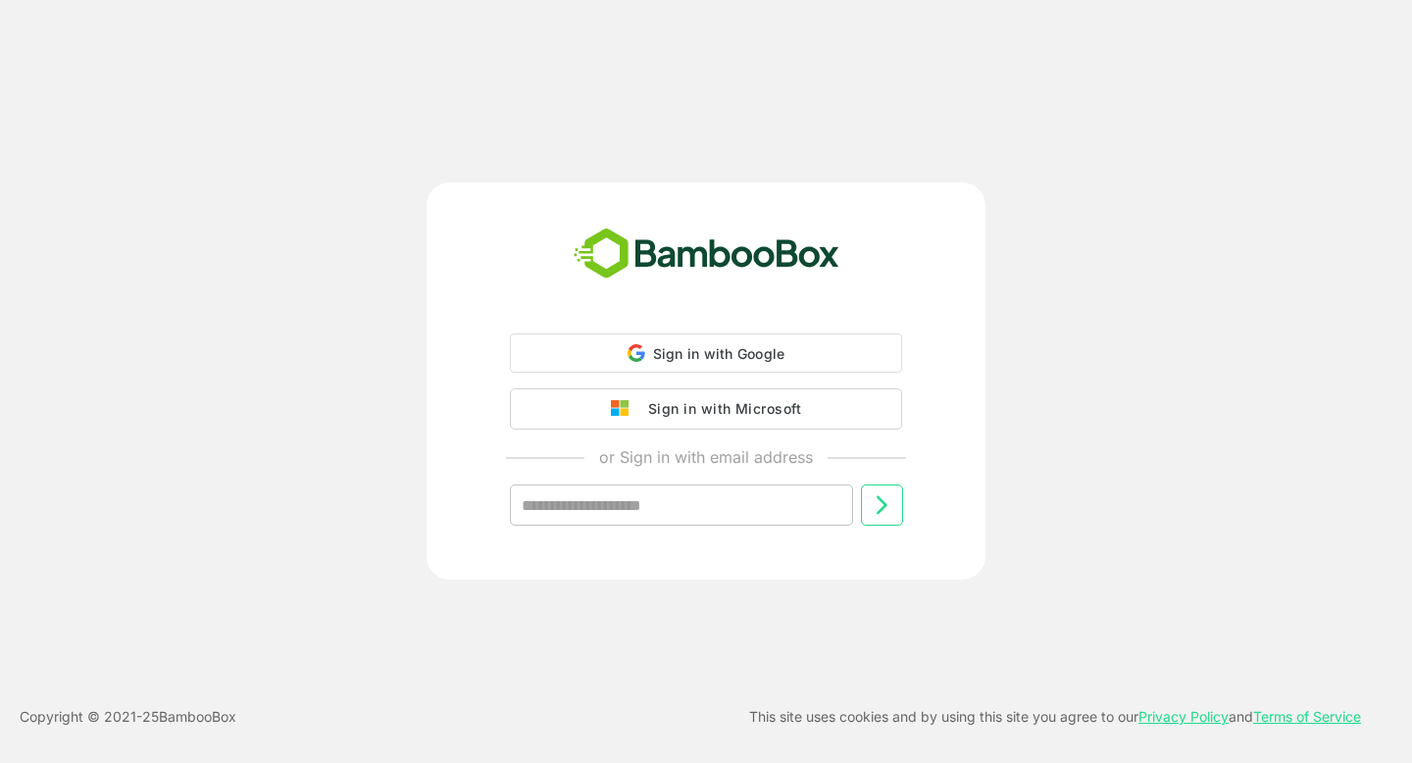 The width and height of the screenshot is (1412, 763). What do you see at coordinates (1055, 717) in the screenshot?
I see `p: This site uses cookies and by using this site you agree to our and` at bounding box center [1055, 717].